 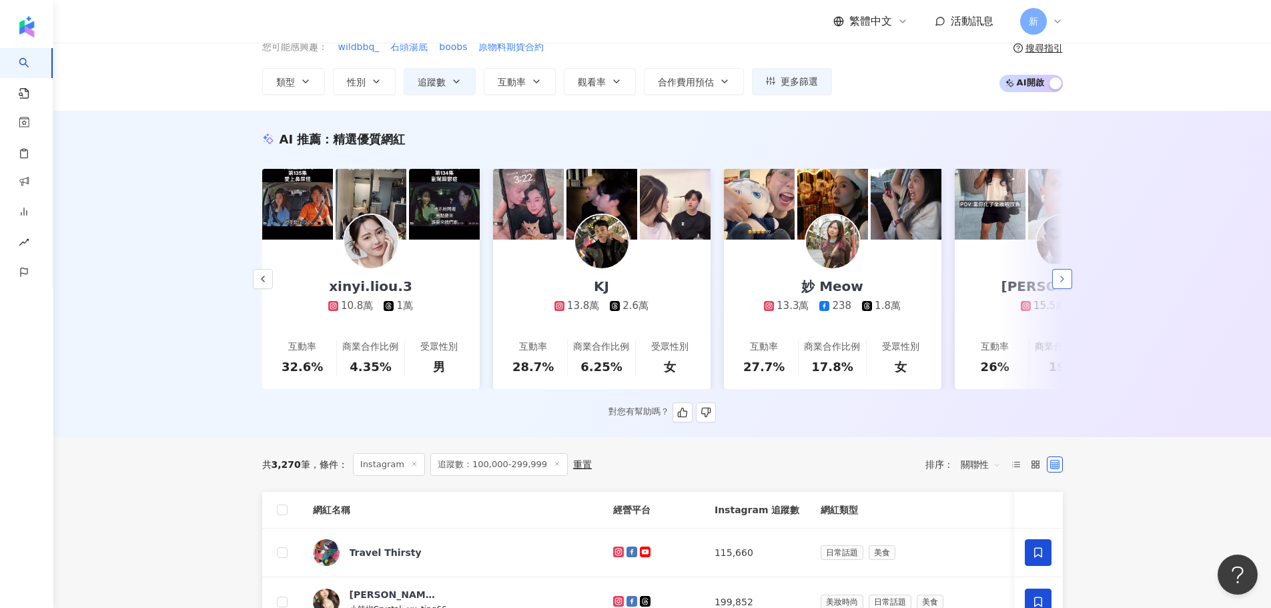 What do you see at coordinates (832, 286) in the screenshot?
I see `div: 妙 Meow` at bounding box center [832, 286].